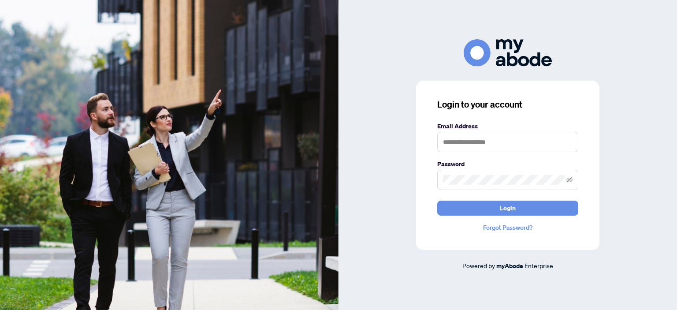  What do you see at coordinates (508, 227) in the screenshot?
I see `a: Forgot Password?` at bounding box center [508, 227].